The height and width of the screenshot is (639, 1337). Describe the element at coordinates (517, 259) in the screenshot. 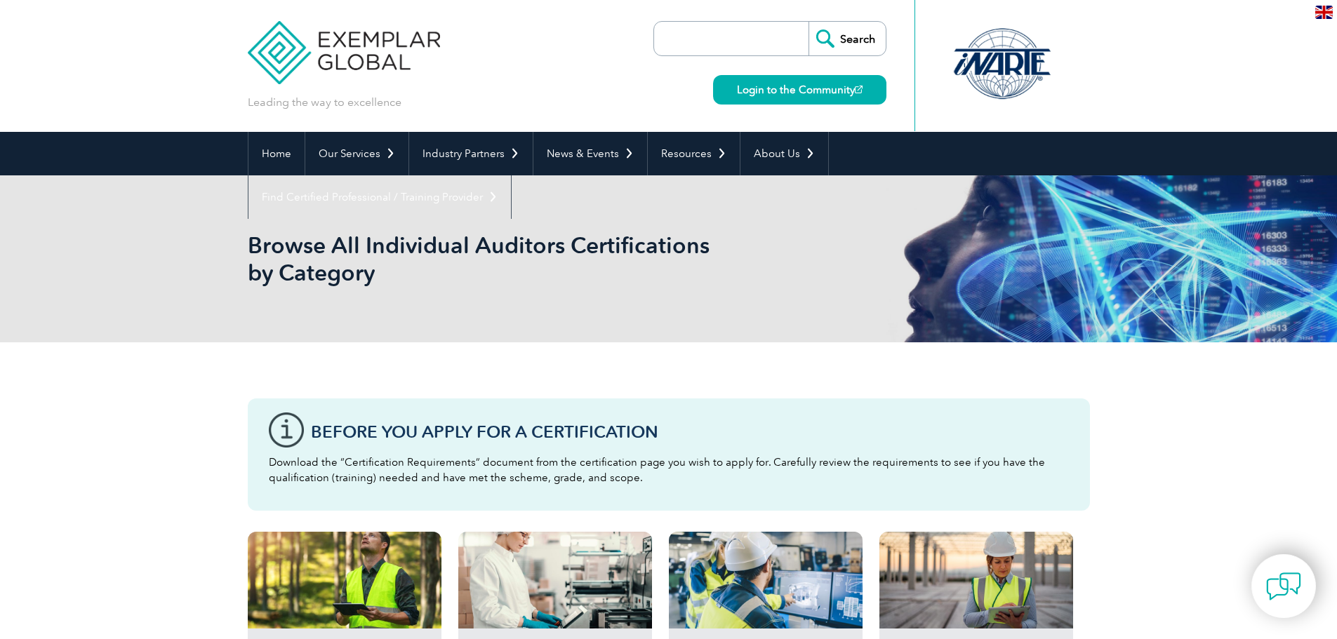

I see `h1: Browse All Individual Auditors Certifications by Category` at that location.